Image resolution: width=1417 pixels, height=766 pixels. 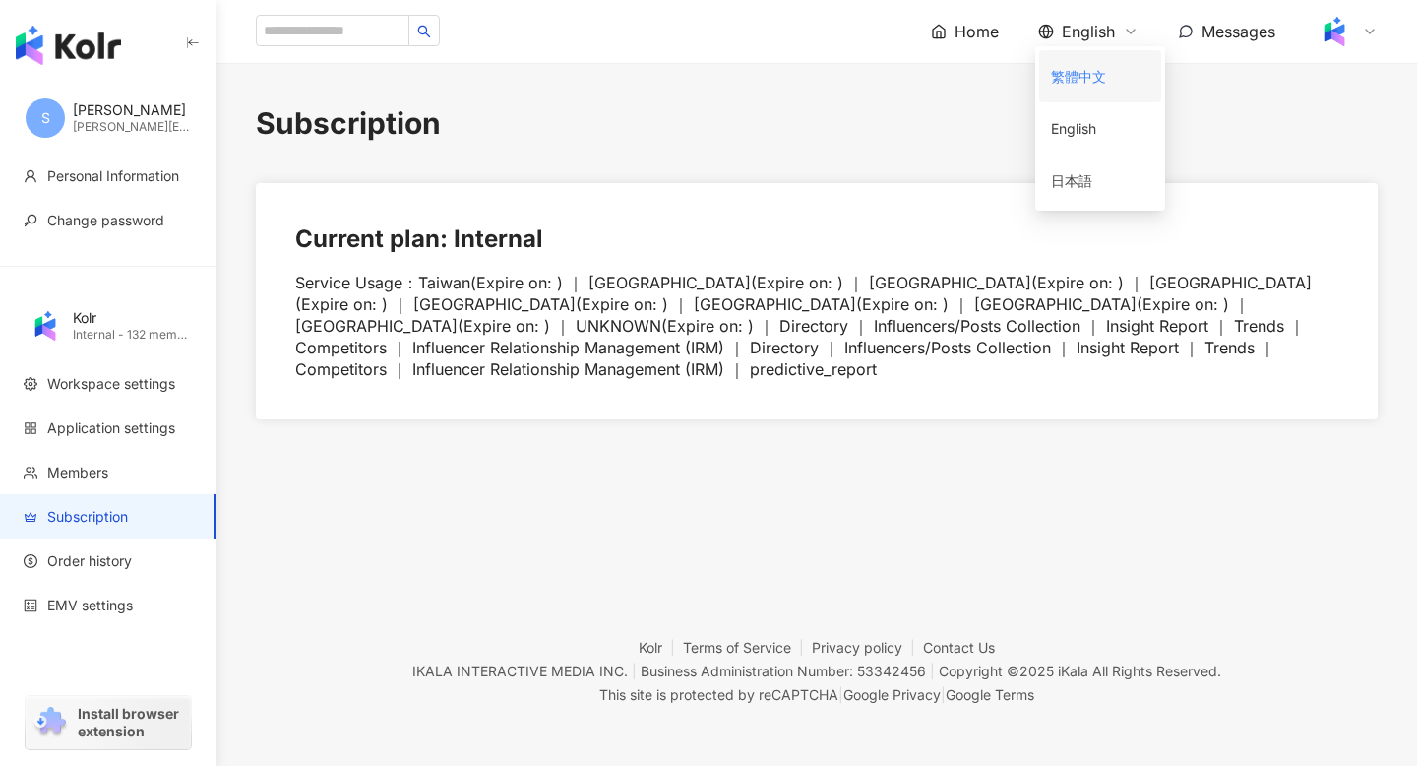 I want to click on span: key, so click(x=31, y=220).